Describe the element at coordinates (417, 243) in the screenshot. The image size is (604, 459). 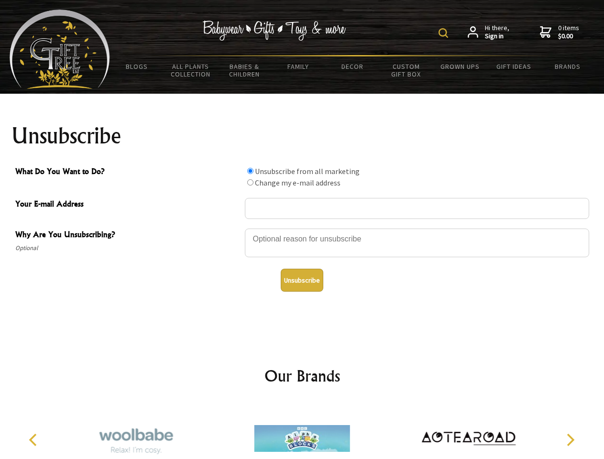
I see `textarea: Why Are You Unsubscribing?` at that location.